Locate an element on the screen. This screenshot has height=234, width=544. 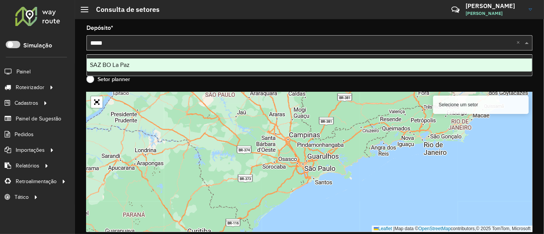
span: SAZ BO La Paz is located at coordinates (110, 65).